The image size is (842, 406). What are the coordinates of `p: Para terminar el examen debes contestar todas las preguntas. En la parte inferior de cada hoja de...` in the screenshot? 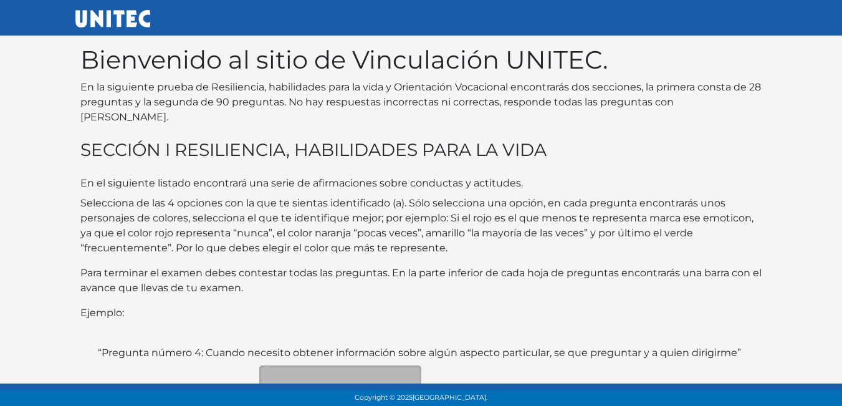 It's located at (421, 280).